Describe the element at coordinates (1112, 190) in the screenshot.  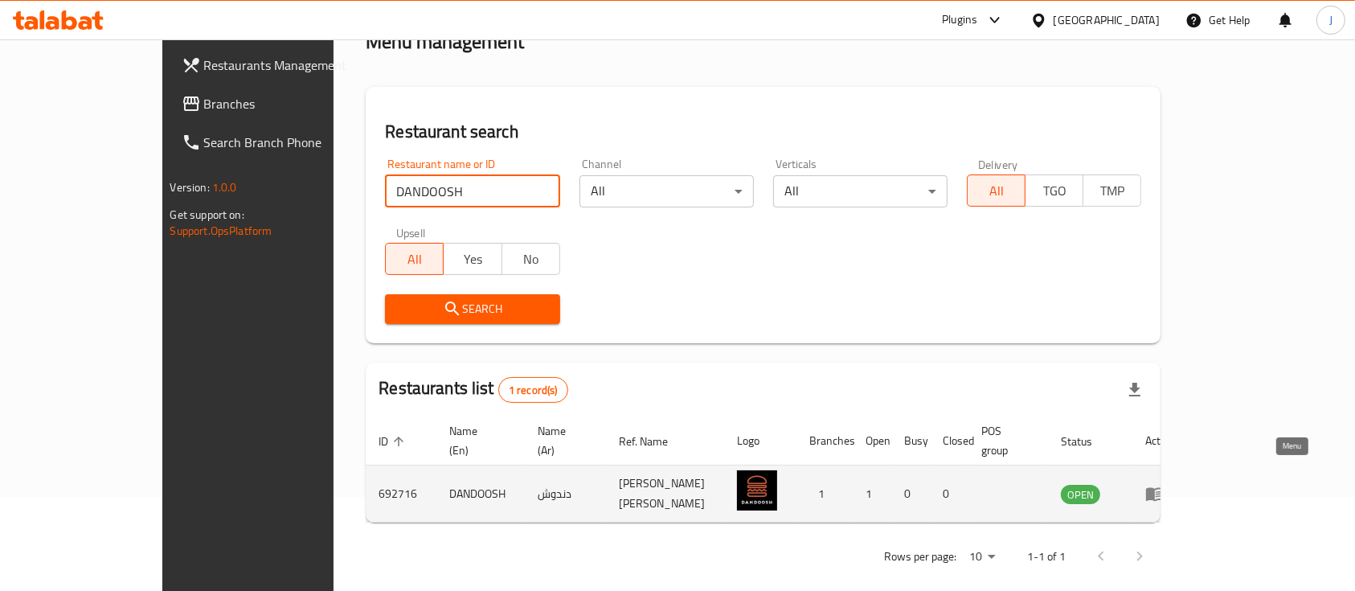
I see `span: TMP` at that location.